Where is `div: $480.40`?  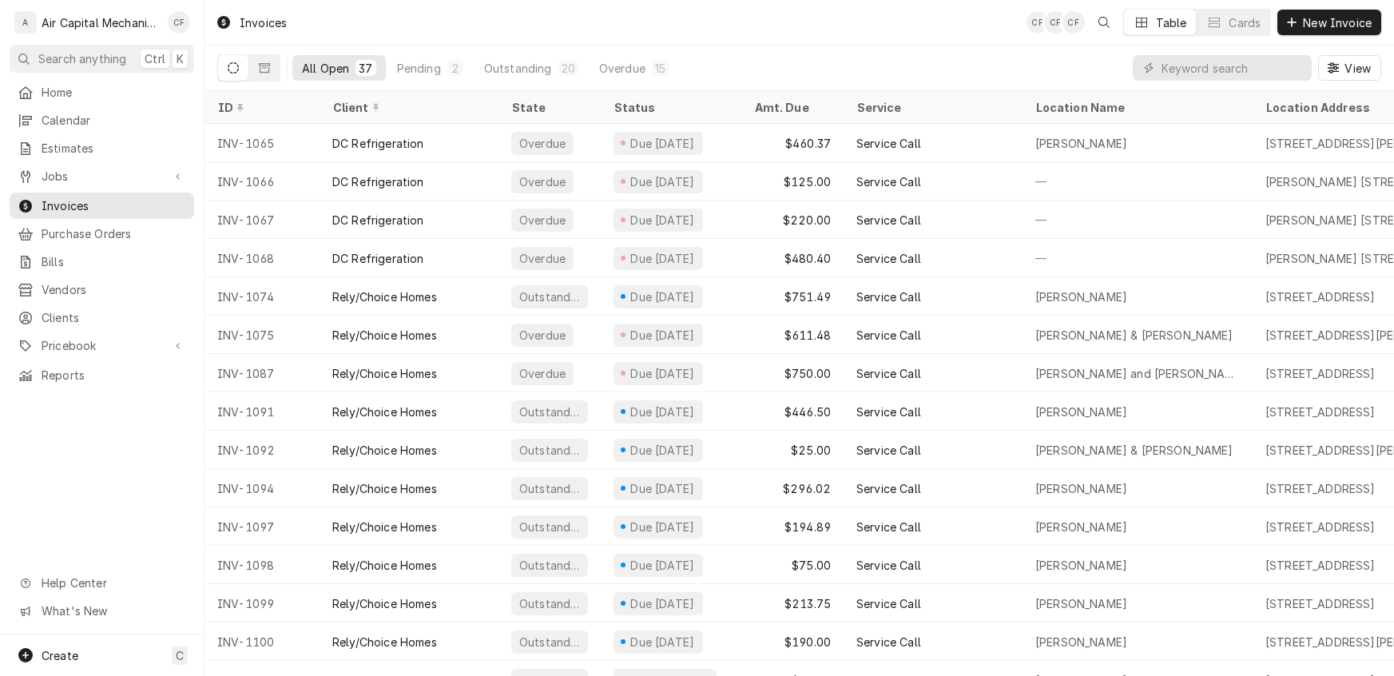 div: $480.40 is located at coordinates (792, 258).